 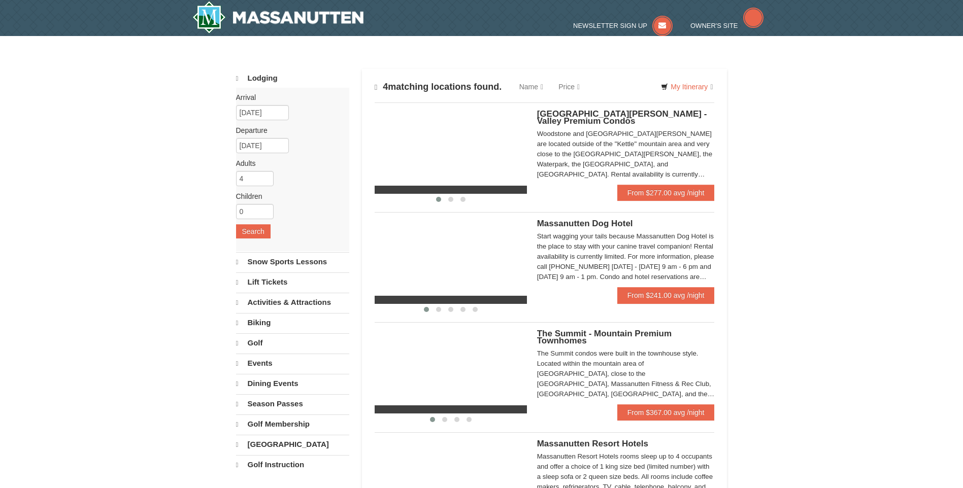 What do you see at coordinates (593, 444) in the screenshot?
I see `span: Massanutten Resort Hotels` at bounding box center [593, 444].